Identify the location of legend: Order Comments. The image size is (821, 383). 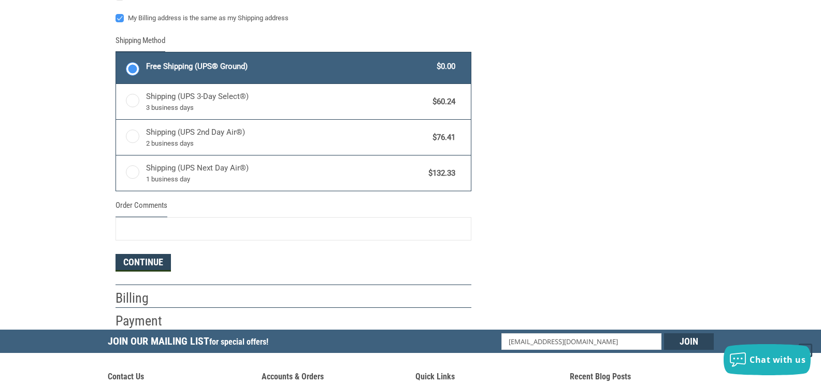
(141, 208).